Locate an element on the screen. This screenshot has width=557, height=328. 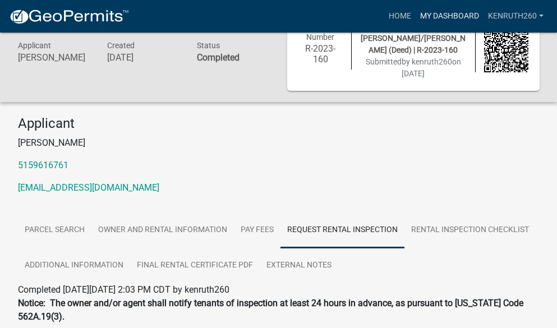
h4: Applicant is located at coordinates (279, 123).